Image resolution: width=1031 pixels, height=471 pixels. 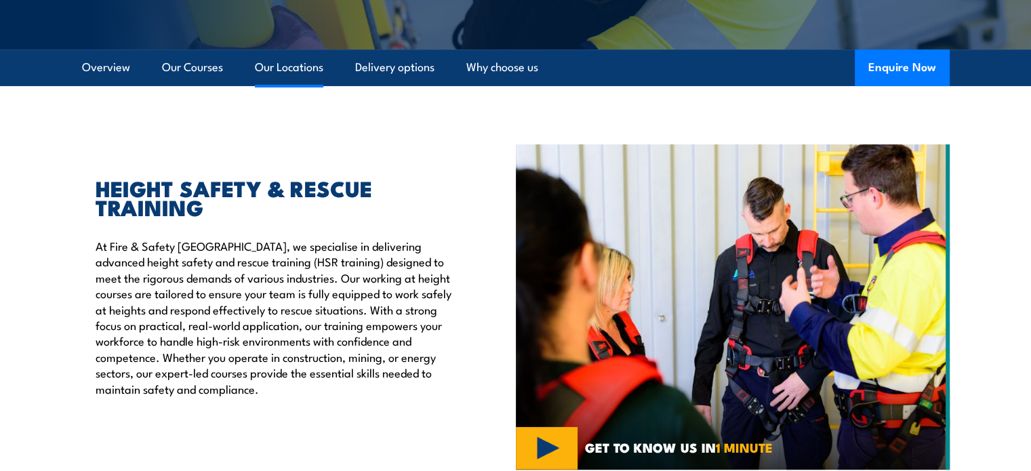 What do you see at coordinates (902, 68) in the screenshot?
I see `button: Enquire Now` at bounding box center [902, 68].